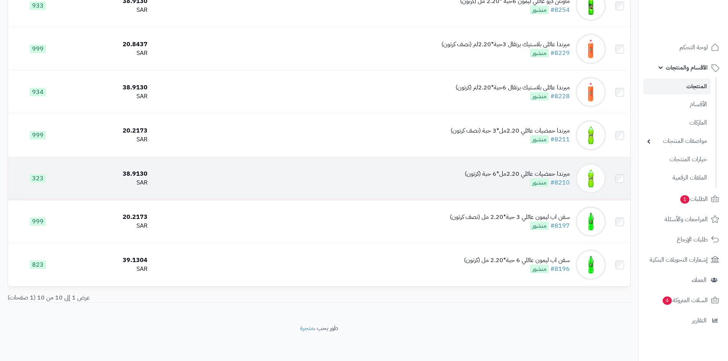  I want to click on span: العملاء, so click(699, 280).